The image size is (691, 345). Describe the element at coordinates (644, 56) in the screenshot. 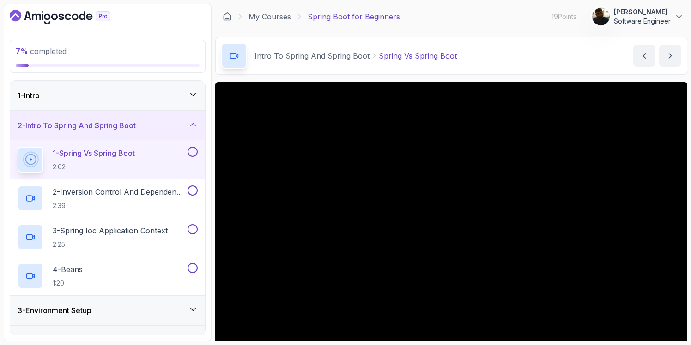

I see `button: previous content` at that location.